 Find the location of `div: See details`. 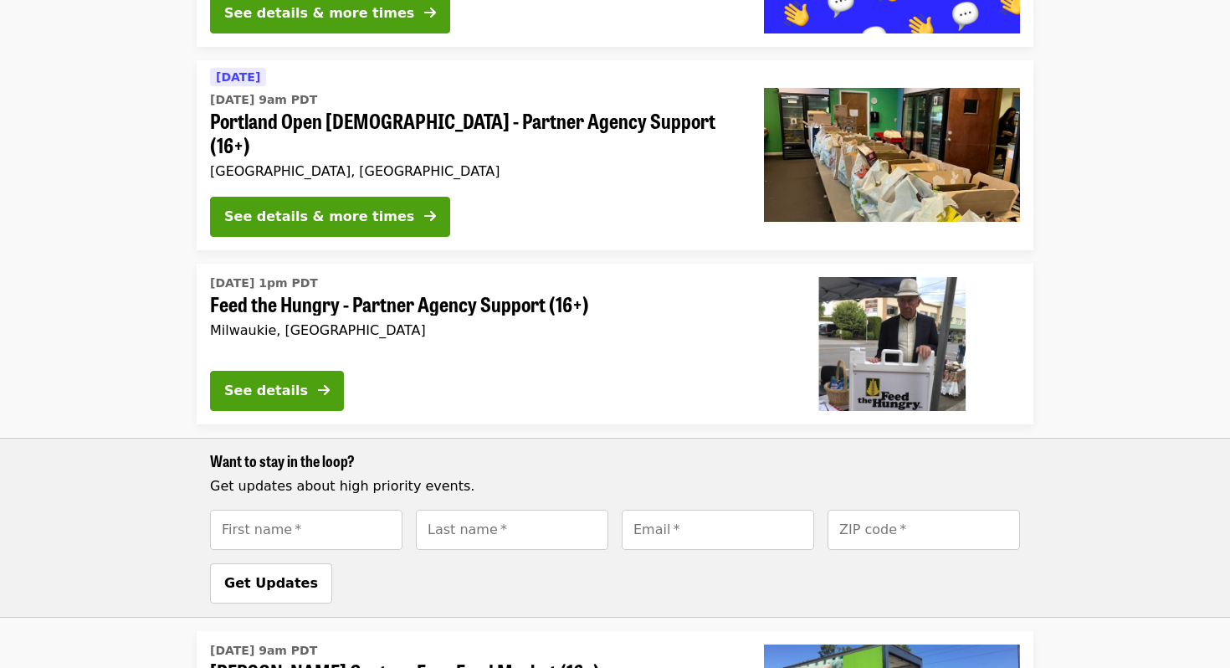

div: See details is located at coordinates (266, 391).